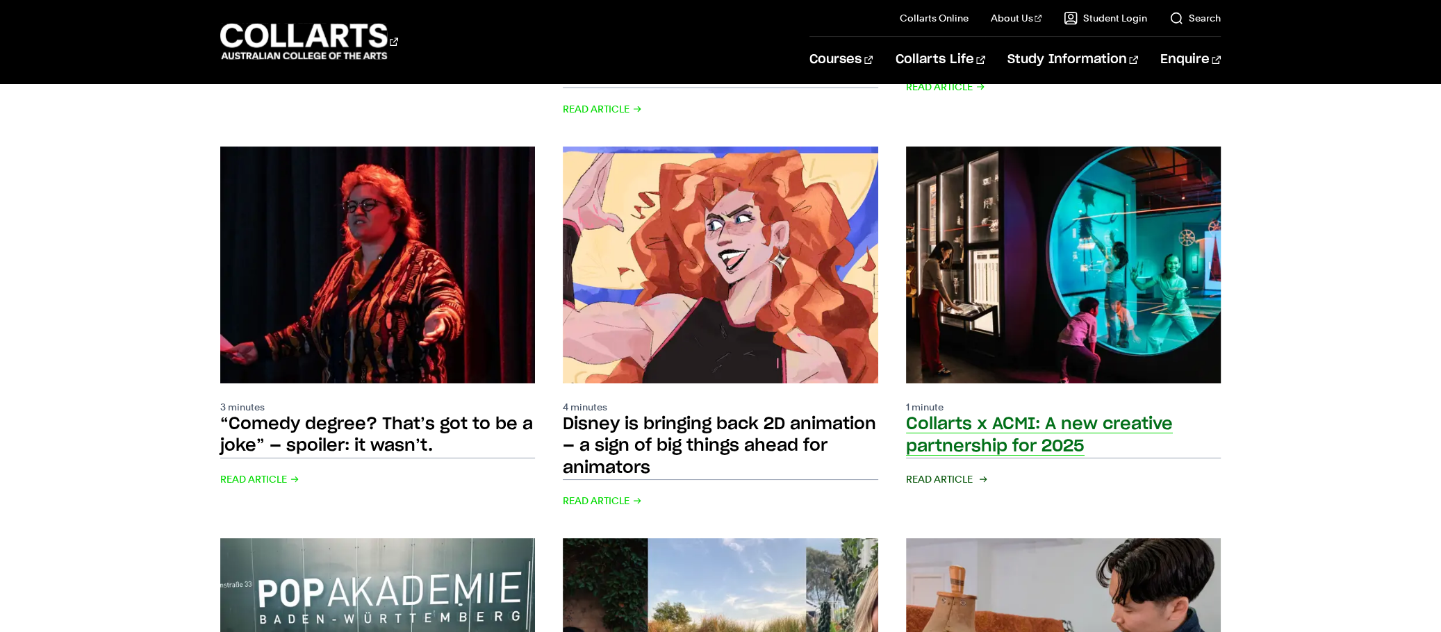  Describe the element at coordinates (1106, 18) in the screenshot. I see `a: Student Login` at that location.